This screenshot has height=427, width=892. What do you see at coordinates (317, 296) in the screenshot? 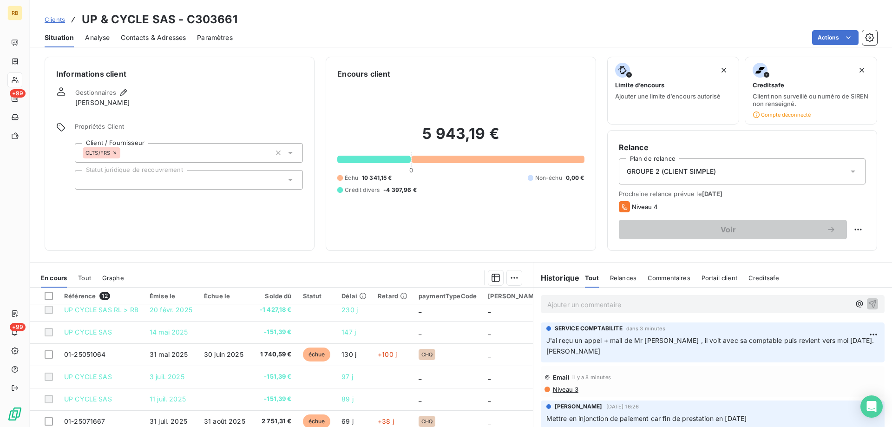
I see `div: Statut` at bounding box center [317, 296].